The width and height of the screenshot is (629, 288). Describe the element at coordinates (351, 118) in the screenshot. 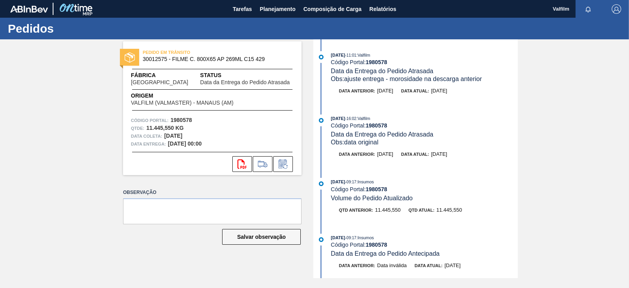

I see `span: - 16:02` at that location.